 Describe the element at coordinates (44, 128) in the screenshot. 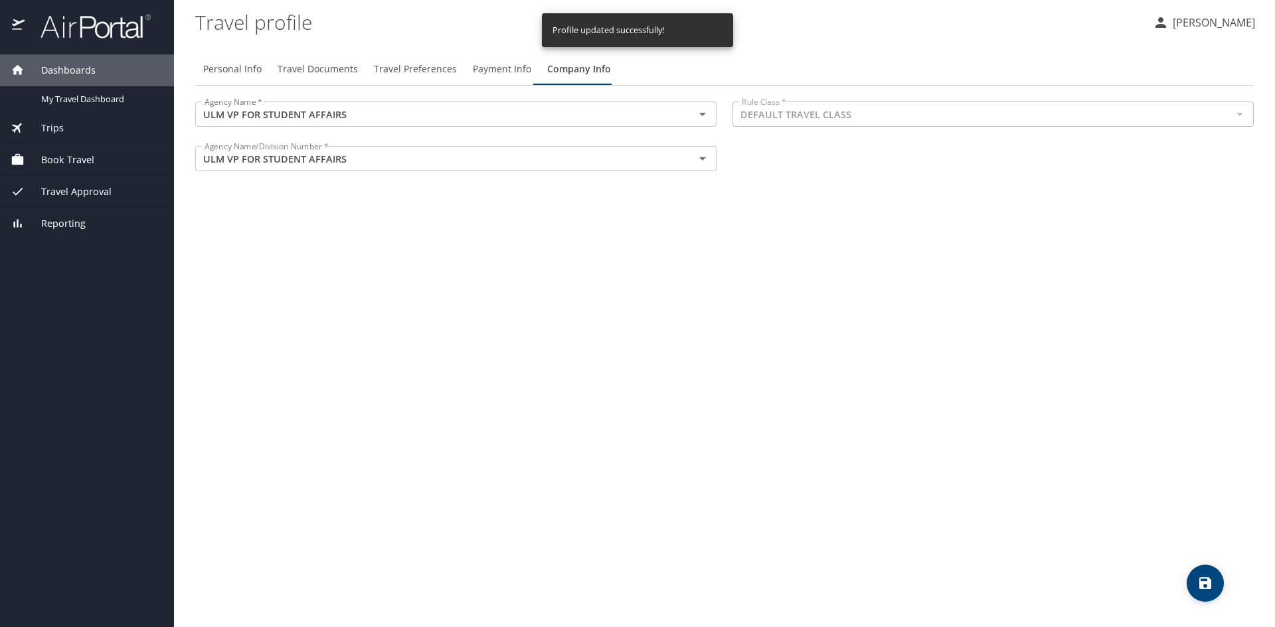

I see `span: Trips` at that location.